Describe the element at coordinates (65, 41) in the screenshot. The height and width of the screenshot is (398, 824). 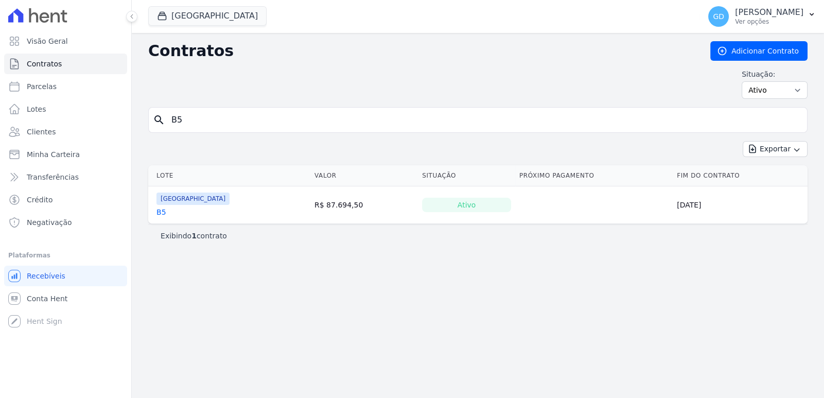
I see `a: Visão Geral` at that location.